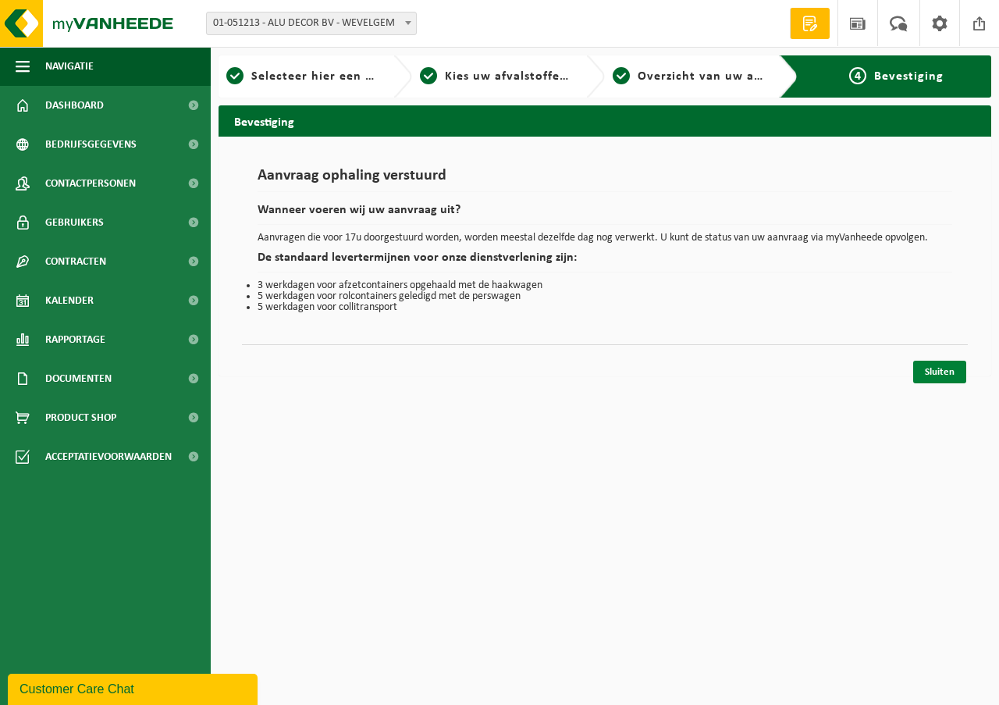 This screenshot has height=705, width=999. What do you see at coordinates (91, 183) in the screenshot?
I see `span: Contactpersonen` at bounding box center [91, 183].